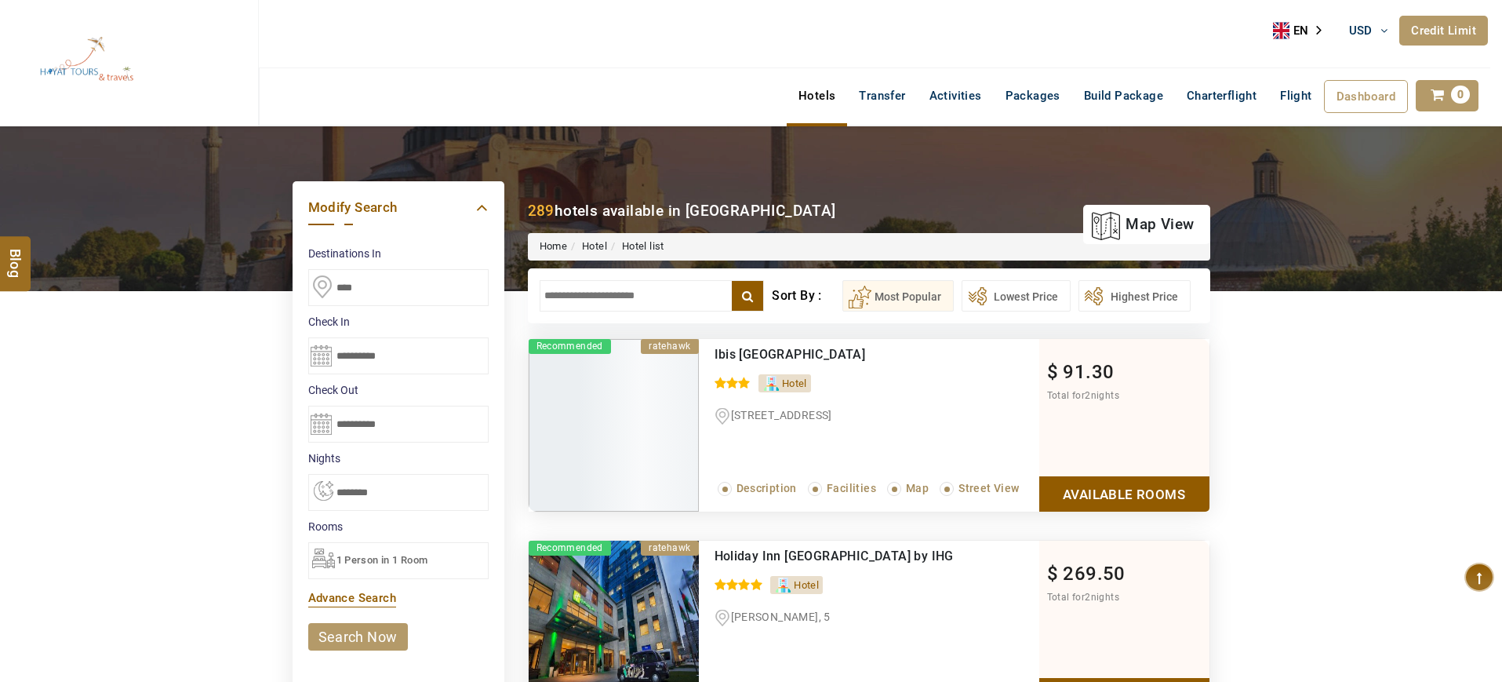 This screenshot has height=682, width=1502. What do you see at coordinates (1303, 31) in the screenshot?
I see `div: Language` at bounding box center [1303, 31].